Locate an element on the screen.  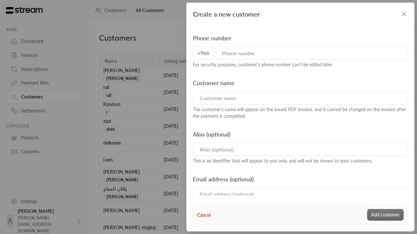
span: Create a new customer is located at coordinates (226, 14).